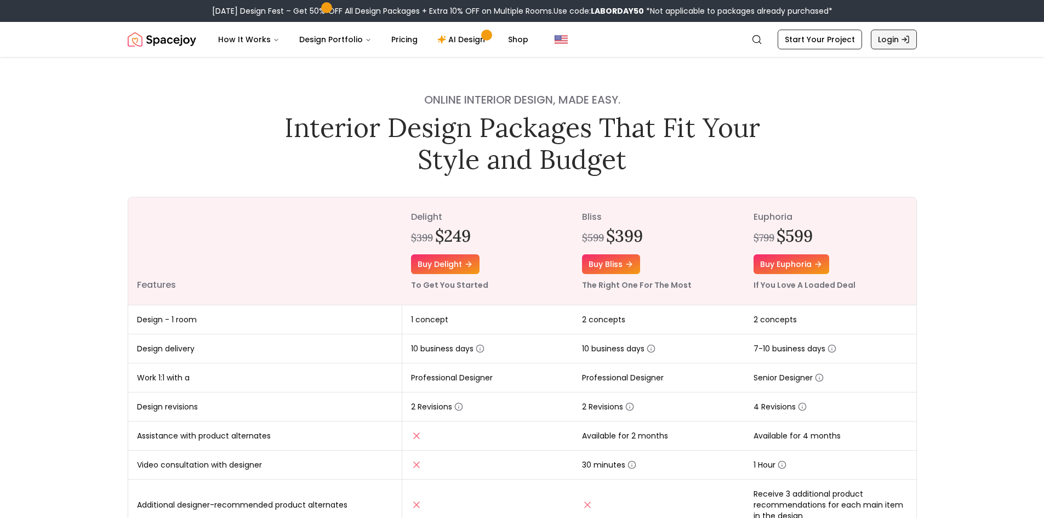 Image resolution: width=1044 pixels, height=518 pixels. I want to click on small: To Get You Started, so click(449, 285).